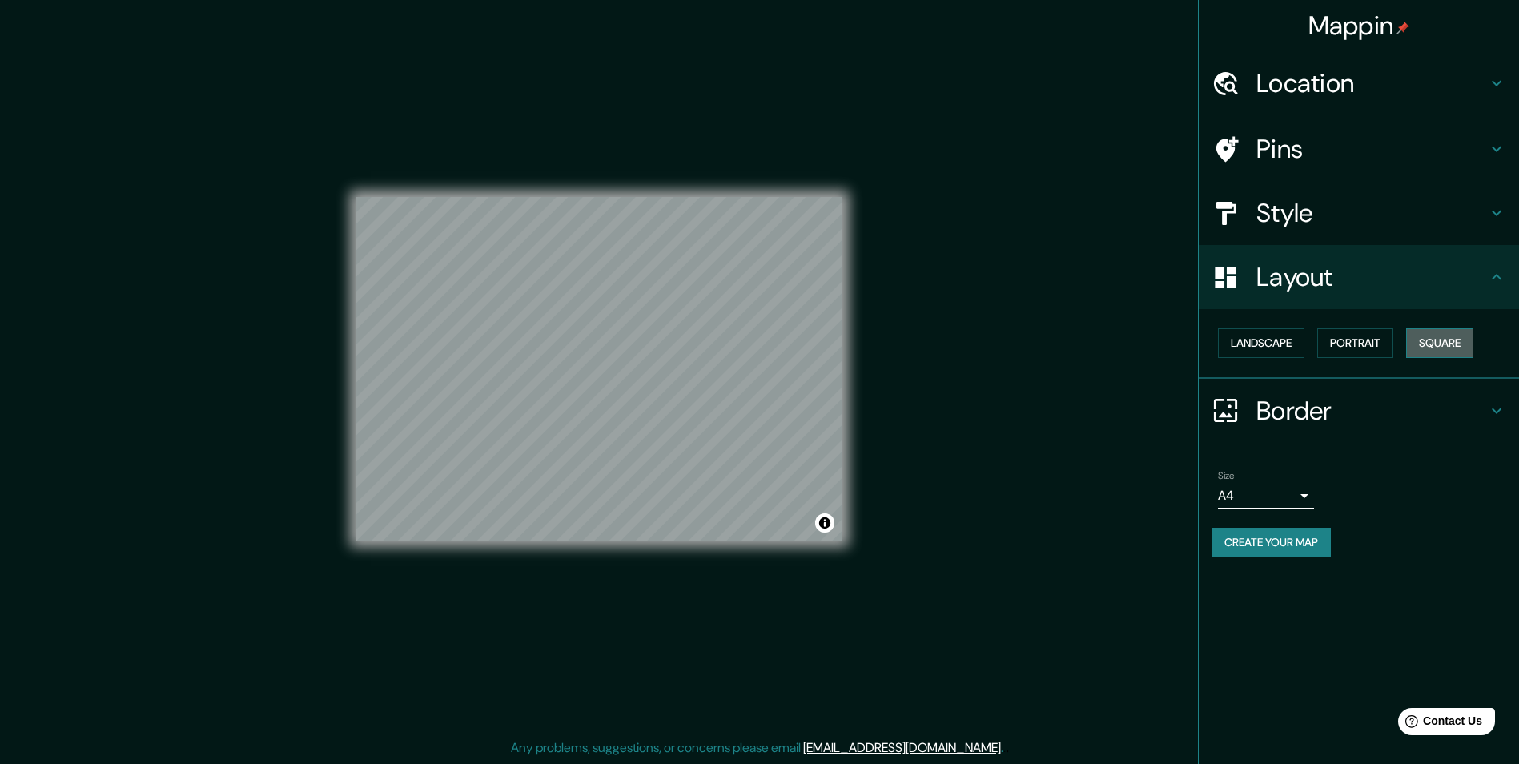  What do you see at coordinates (1359, 26) in the screenshot?
I see `h4: Mappin` at bounding box center [1359, 26].